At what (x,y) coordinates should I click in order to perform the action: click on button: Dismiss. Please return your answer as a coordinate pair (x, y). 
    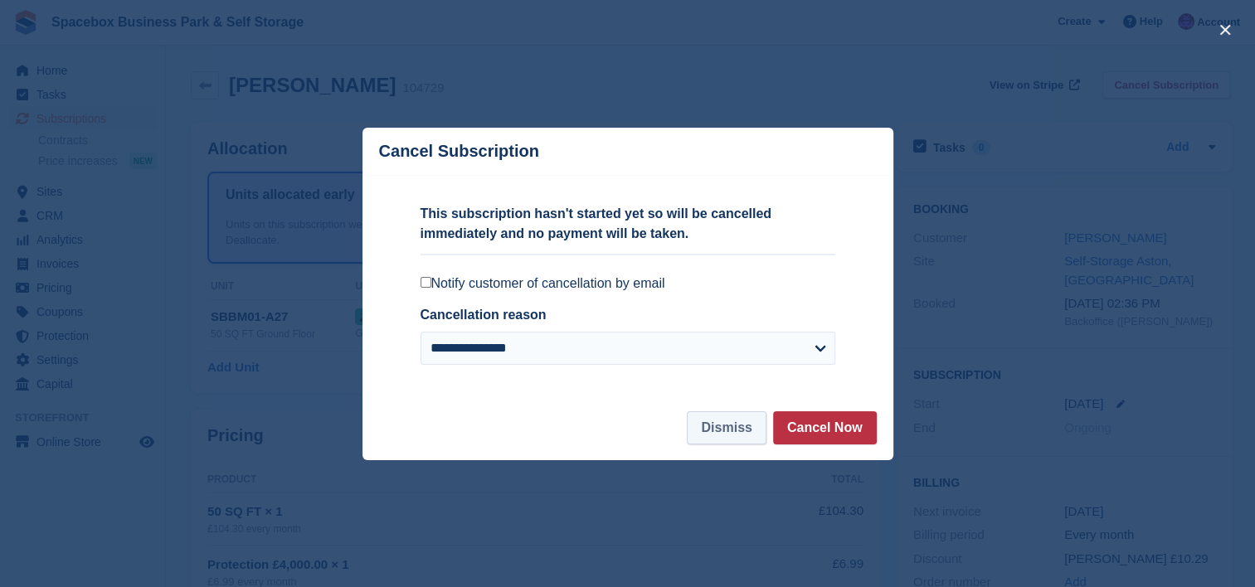
    Looking at the image, I should click on (726, 428).